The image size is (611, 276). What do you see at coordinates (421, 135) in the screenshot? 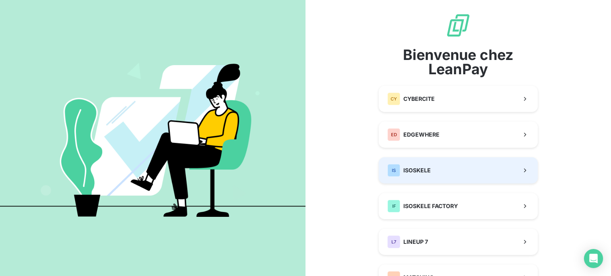
I see `span: EDGEWHERE` at bounding box center [421, 135].